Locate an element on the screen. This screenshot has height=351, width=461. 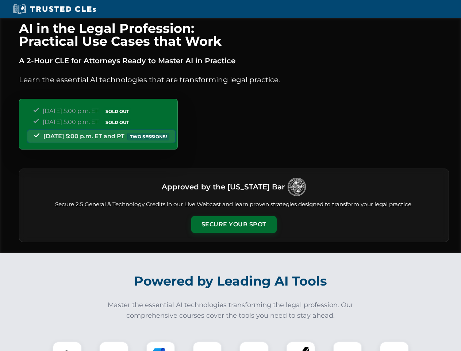
p: Secure 2.5 General & Technology Credits in our Live Webcast and learn proven strategies designed ... is located at coordinates (234, 204).